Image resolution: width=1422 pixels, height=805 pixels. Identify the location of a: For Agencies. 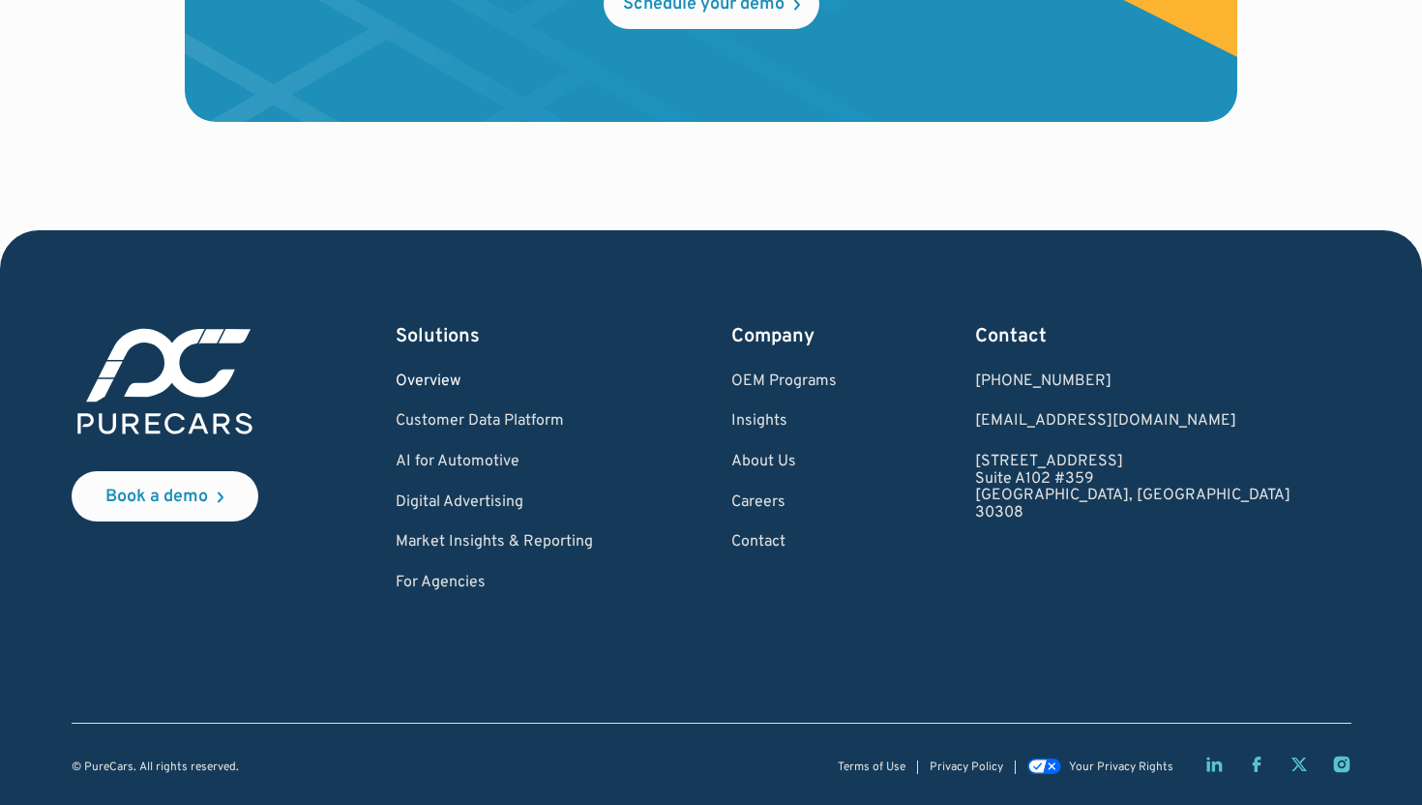
(494, 583).